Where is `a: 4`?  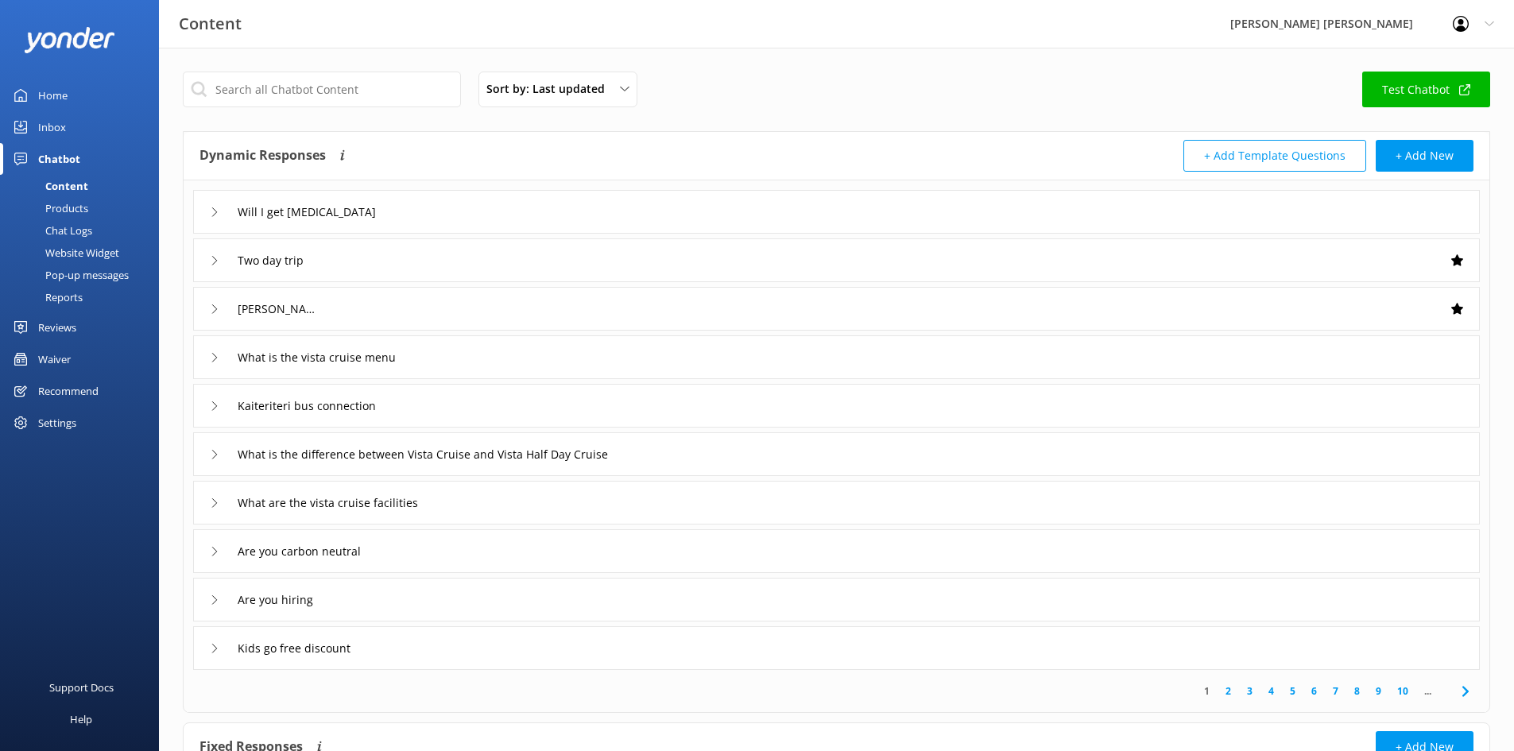 a: 4 is located at coordinates (1271, 691).